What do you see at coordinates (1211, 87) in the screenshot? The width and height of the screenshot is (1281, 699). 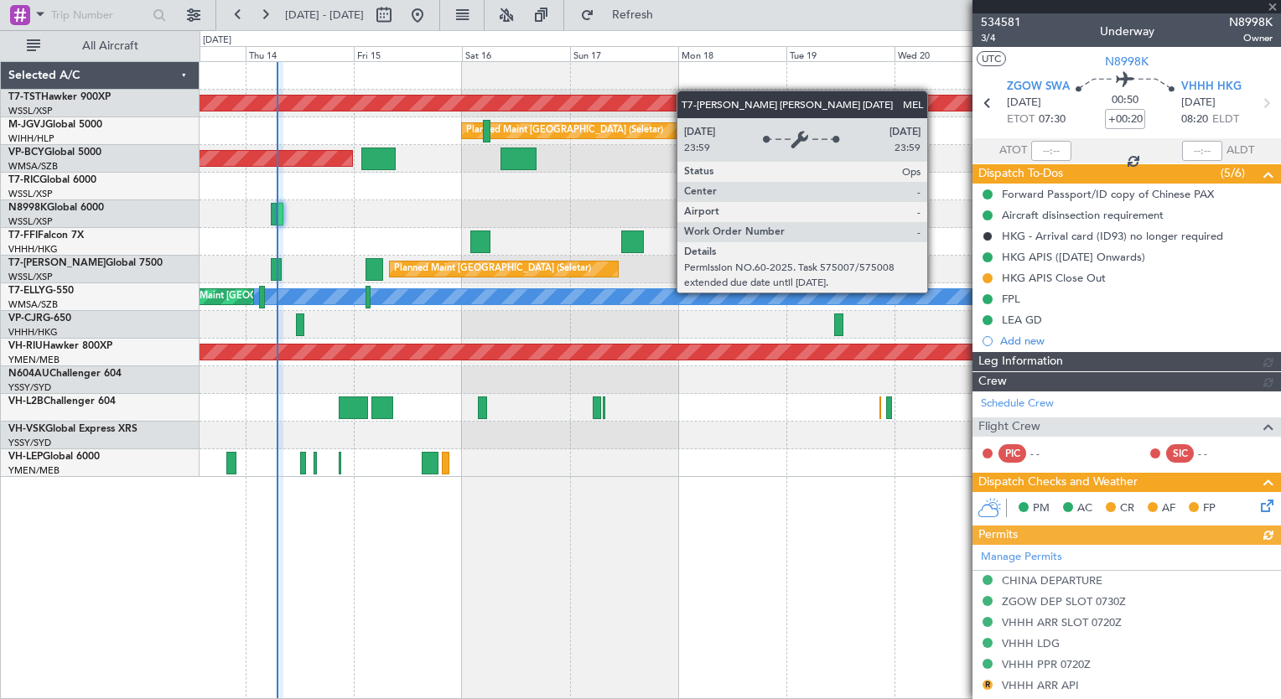 I see `span: VHHH HKG` at bounding box center [1211, 87].